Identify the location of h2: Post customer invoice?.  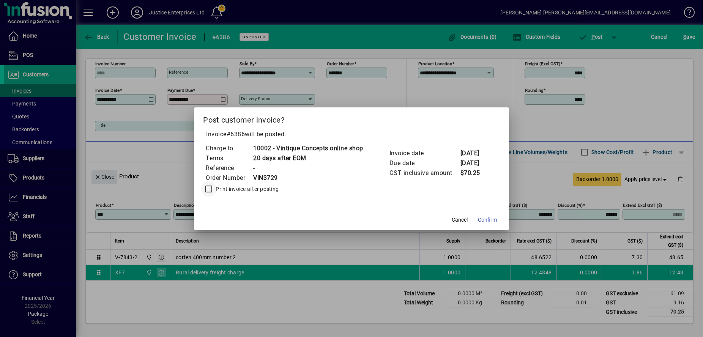
(352, 118).